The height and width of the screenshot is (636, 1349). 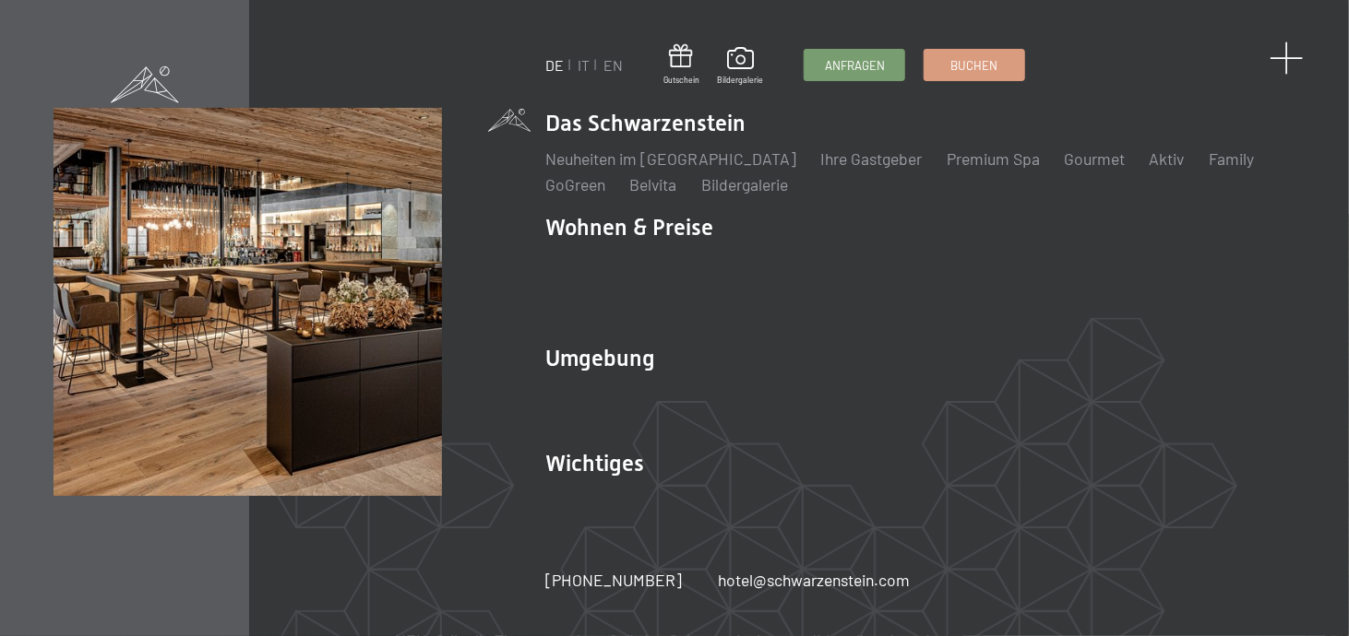 What do you see at coordinates (973, 65) in the screenshot?
I see `span: Buchen` at bounding box center [973, 65].